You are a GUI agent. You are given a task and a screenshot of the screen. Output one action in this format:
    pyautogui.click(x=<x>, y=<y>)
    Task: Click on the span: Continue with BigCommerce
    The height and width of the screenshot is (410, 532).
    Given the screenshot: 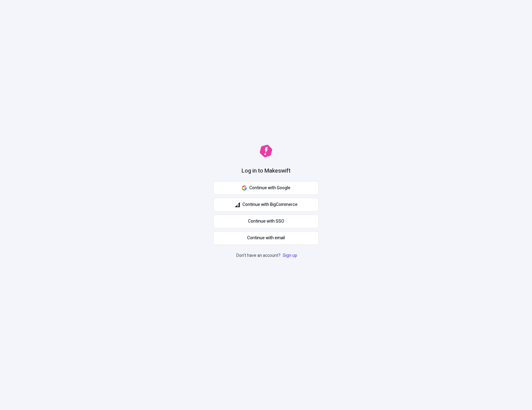 What is the action you would take?
    pyautogui.click(x=270, y=205)
    